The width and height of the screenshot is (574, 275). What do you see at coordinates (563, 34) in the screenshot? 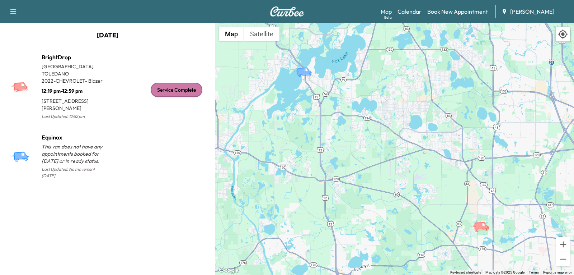
I see `div: Recenter map` at bounding box center [563, 34].